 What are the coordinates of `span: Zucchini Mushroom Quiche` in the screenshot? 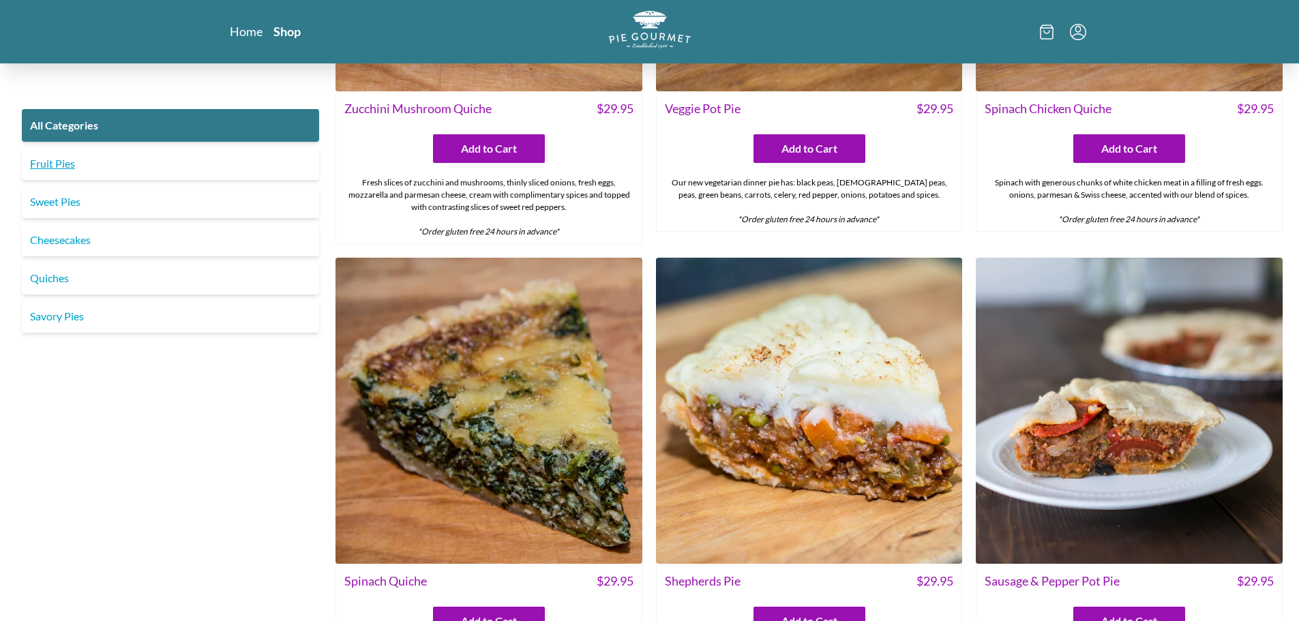 It's located at (418, 108).